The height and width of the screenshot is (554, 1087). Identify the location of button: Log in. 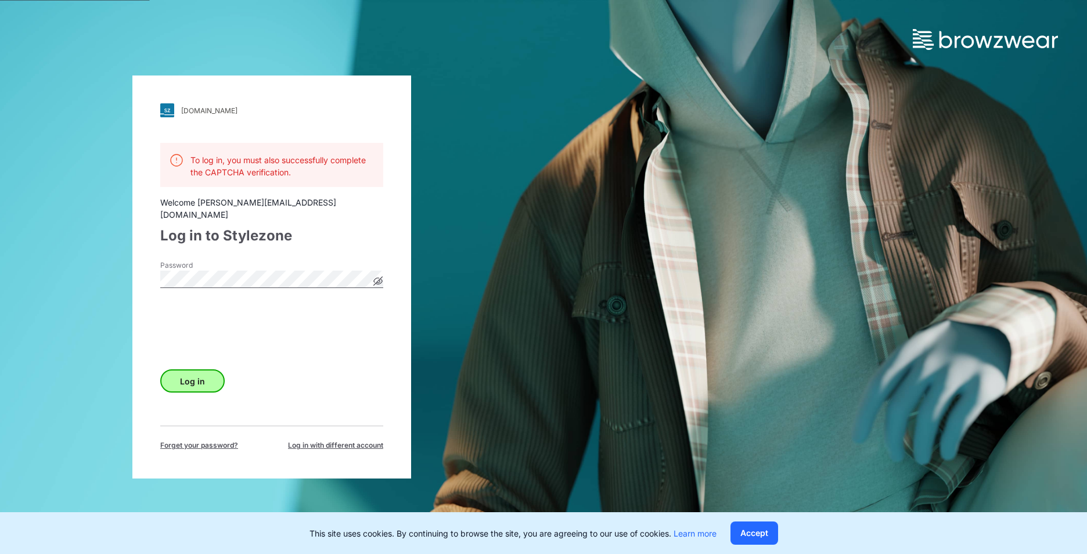
(192, 381).